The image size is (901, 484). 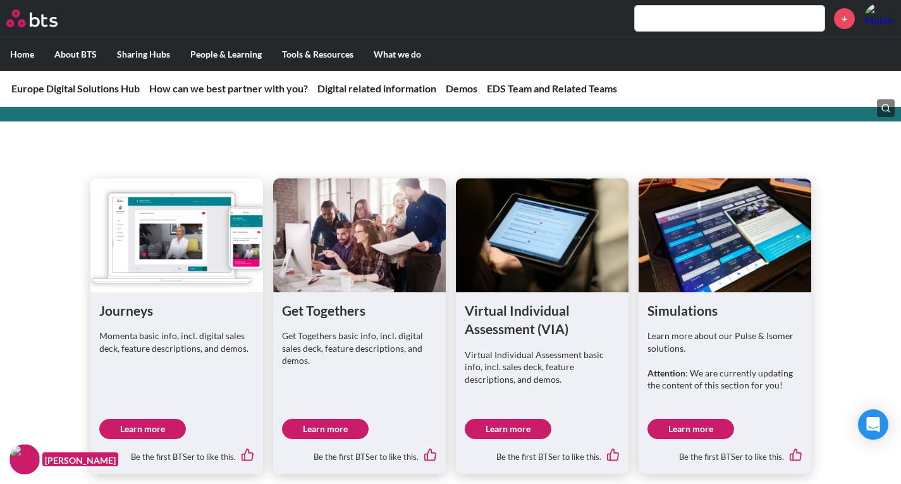 What do you see at coordinates (176, 310) in the screenshot?
I see `h1: Journeys` at bounding box center [176, 310].